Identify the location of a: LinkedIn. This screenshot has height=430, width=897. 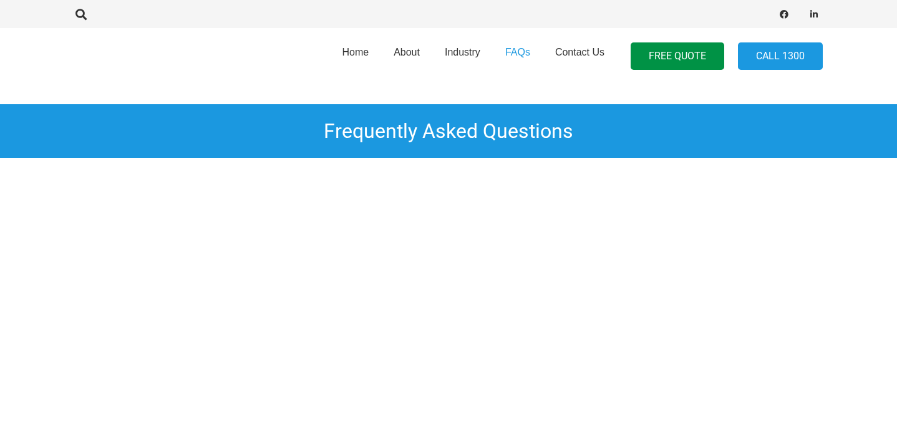
(814, 14).